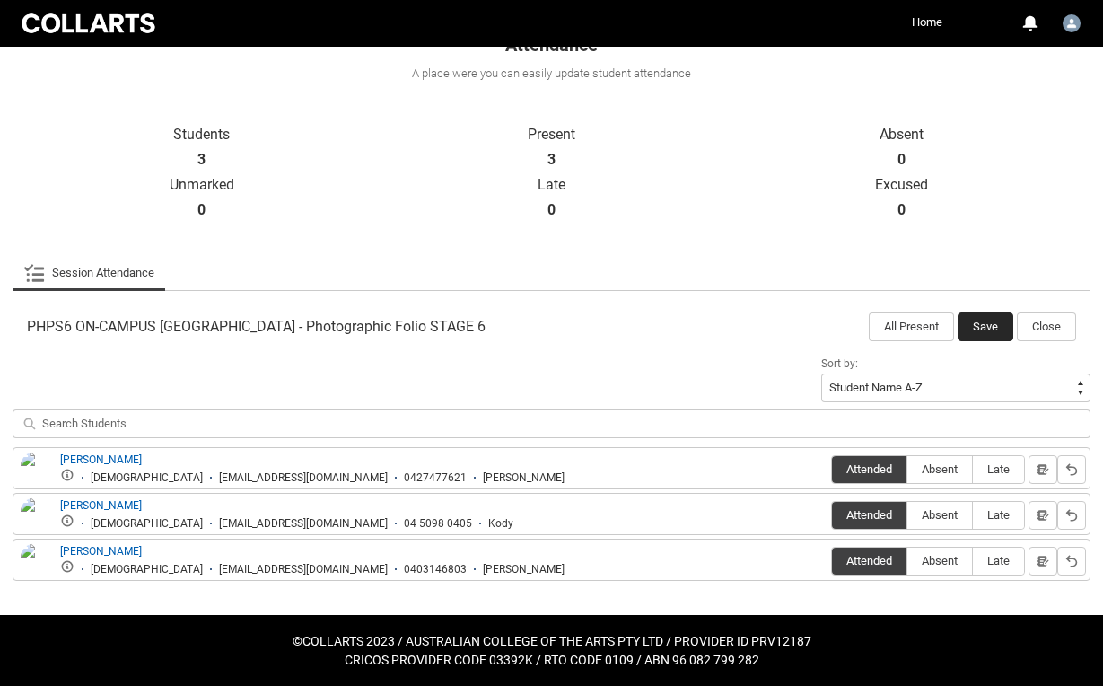 This screenshot has height=686, width=1103. Describe the element at coordinates (986, 327) in the screenshot. I see `button: Save` at that location.